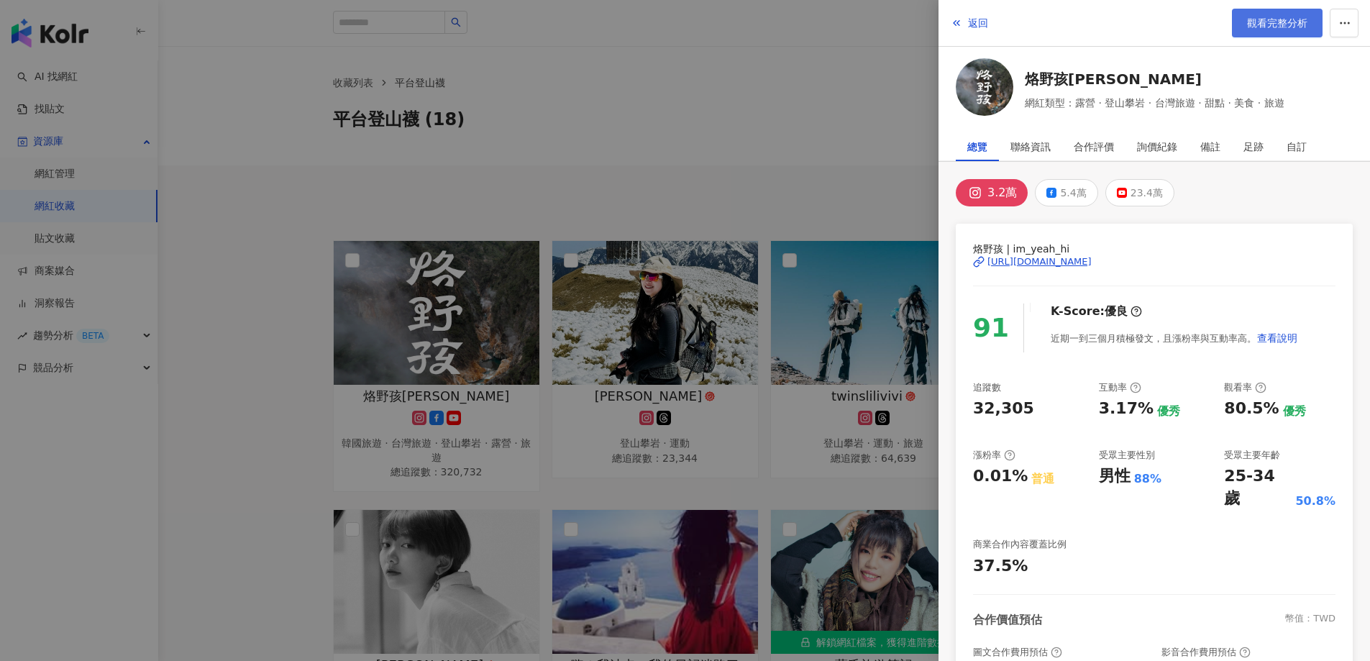  I want to click on div: 25-34 歲, so click(1258, 488).